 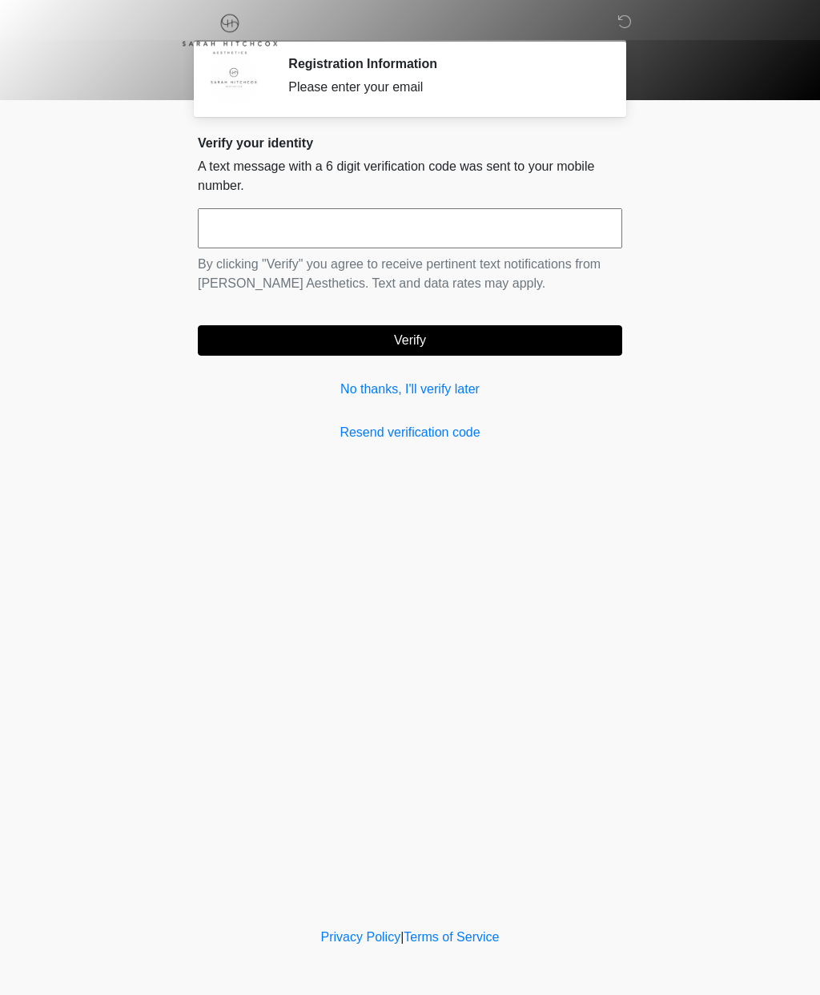 I want to click on a: No thanks, I'll verify later, so click(x=410, y=389).